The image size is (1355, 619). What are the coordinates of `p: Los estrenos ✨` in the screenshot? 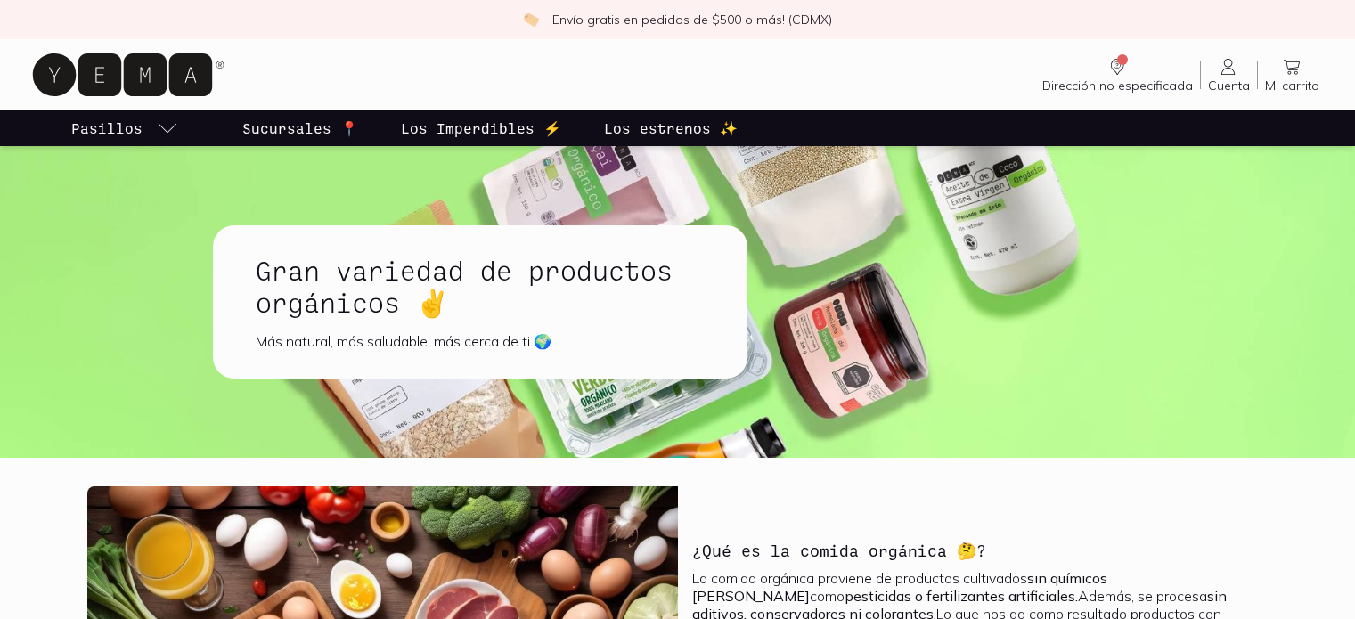 It's located at (671, 128).